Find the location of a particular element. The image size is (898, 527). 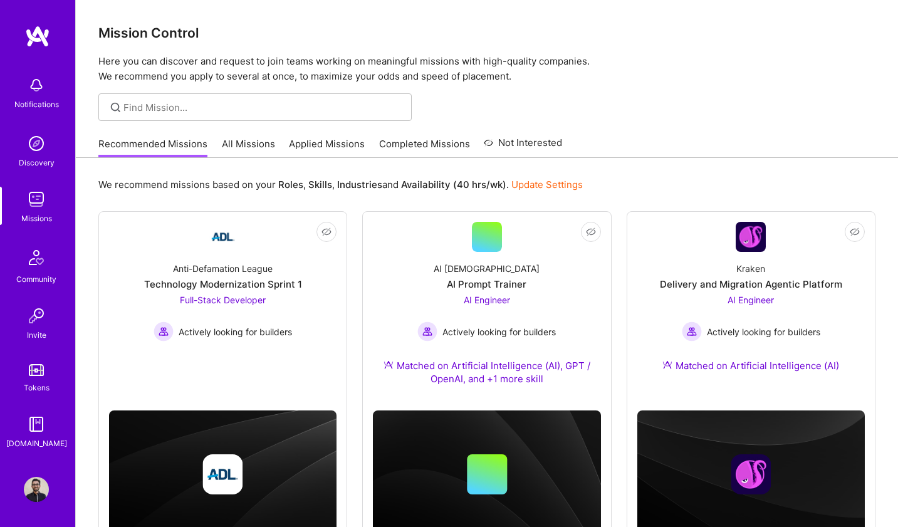

img: Invite is located at coordinates (36, 316).